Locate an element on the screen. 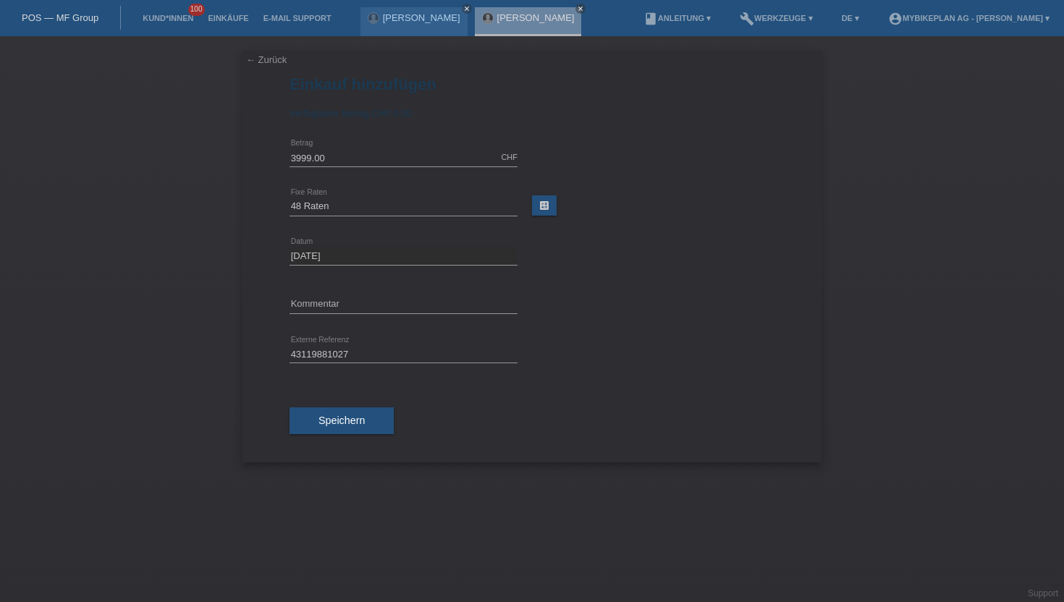 Image resolution: width=1064 pixels, height=602 pixels. div: CHF is located at coordinates (509, 157).